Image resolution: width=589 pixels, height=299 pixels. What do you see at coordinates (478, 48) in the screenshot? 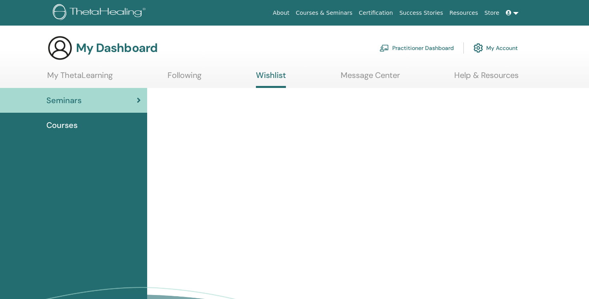
I see `img: cog.svg` at bounding box center [478, 48].